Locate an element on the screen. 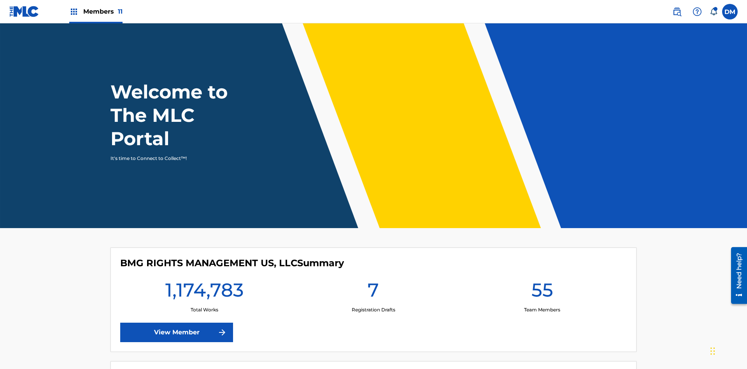 Image resolution: width=747 pixels, height=369 pixels. div: Open Resource Center is located at coordinates (14, 32).